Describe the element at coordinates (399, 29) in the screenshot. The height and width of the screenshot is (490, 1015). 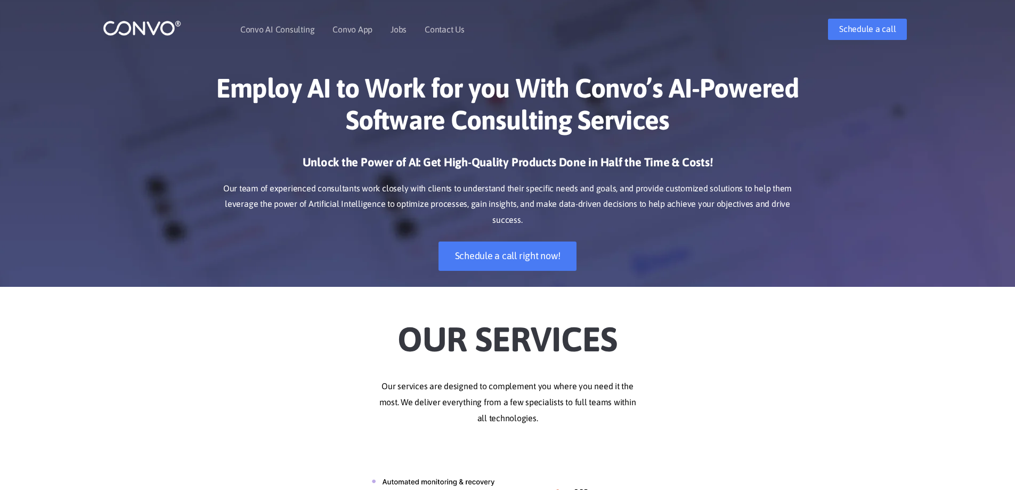
I see `a: Jobs` at that location.